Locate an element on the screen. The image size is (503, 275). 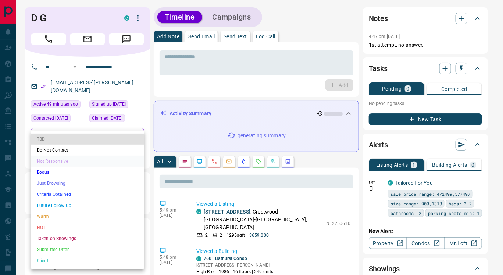
li: HOT is located at coordinates (88, 227).